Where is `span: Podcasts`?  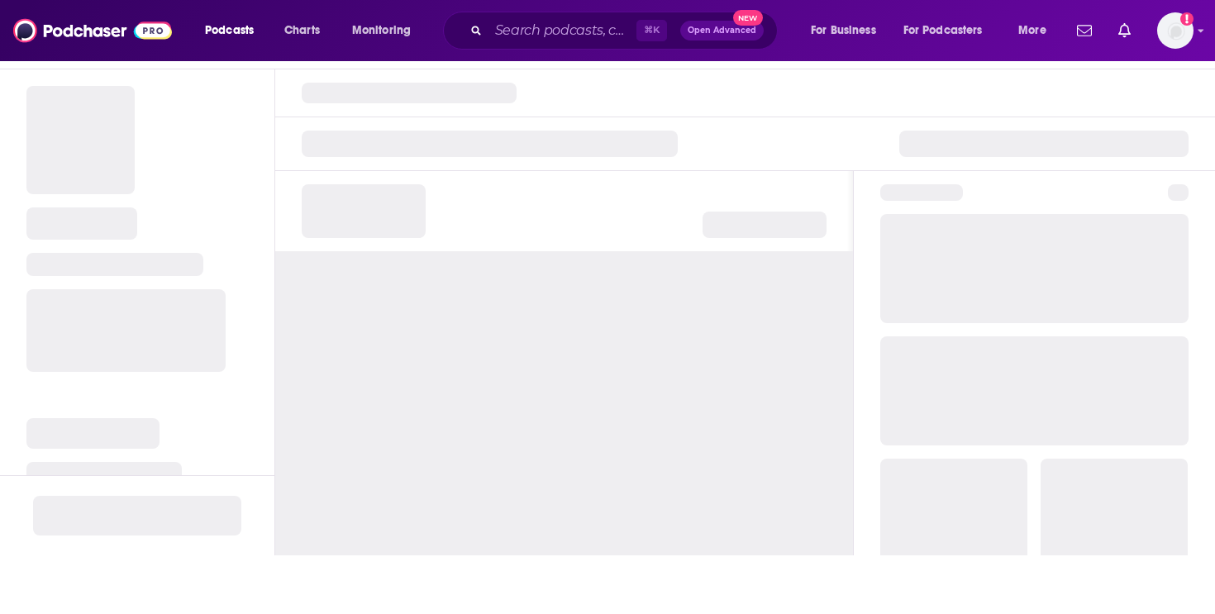 span: Podcasts is located at coordinates (229, 31).